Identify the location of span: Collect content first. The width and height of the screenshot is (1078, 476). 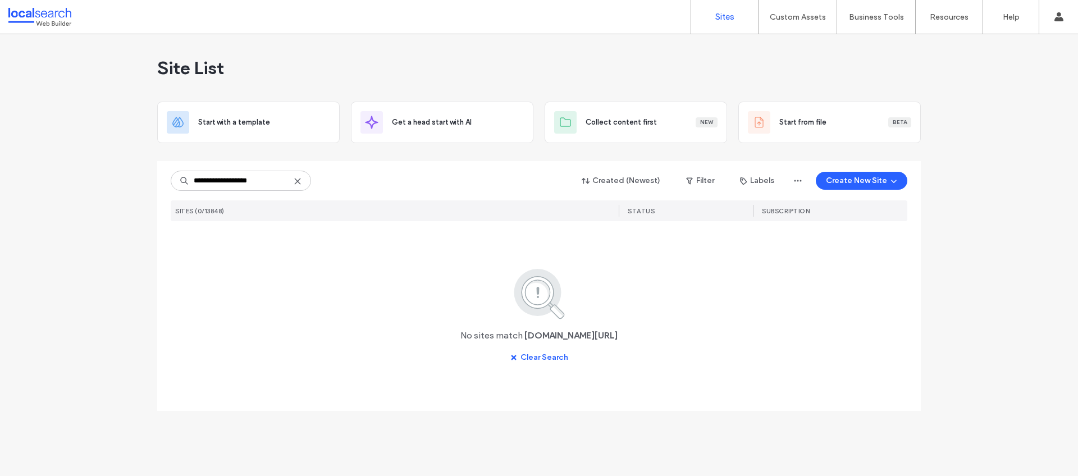
(621, 122).